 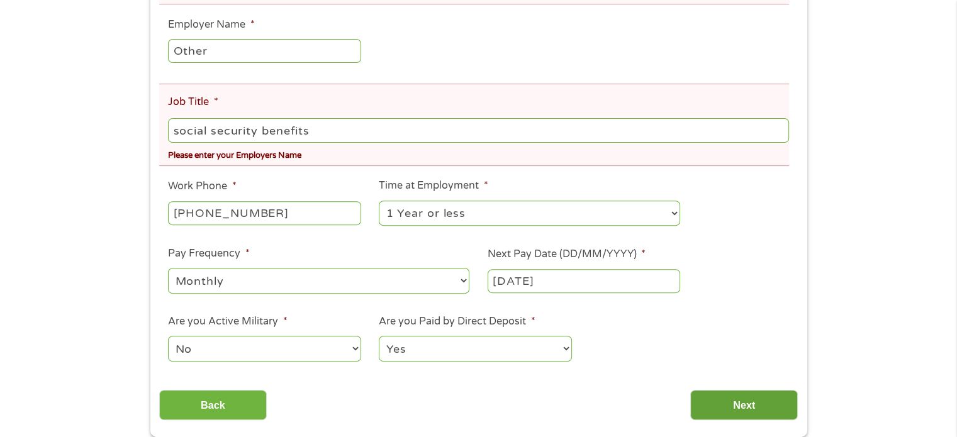 What do you see at coordinates (478, 153) in the screenshot?
I see `div: Please enter your Employers Name` at bounding box center [478, 153].